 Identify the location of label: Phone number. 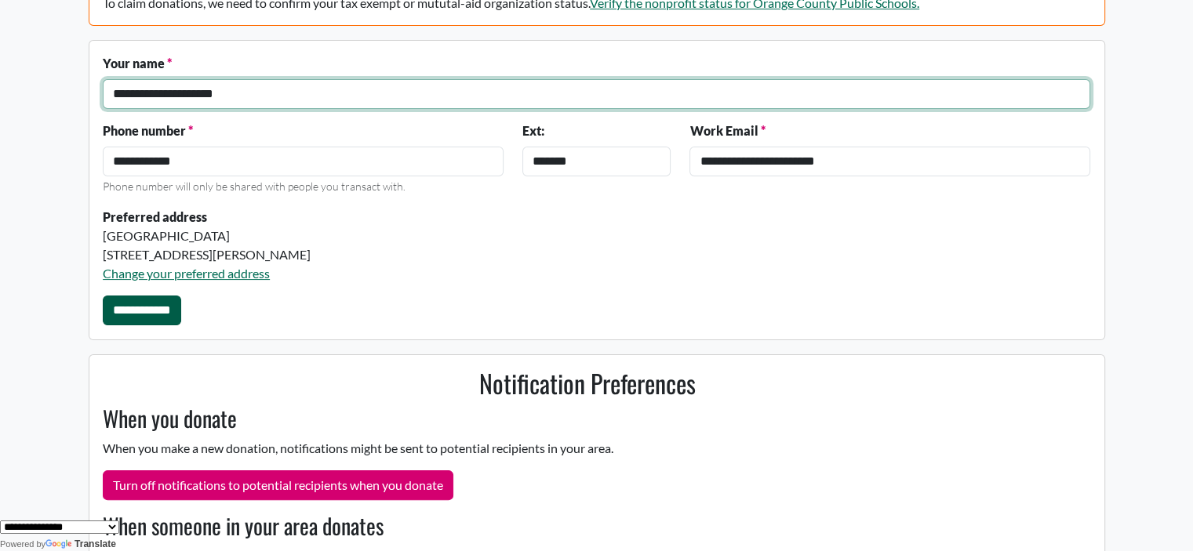
(147, 131).